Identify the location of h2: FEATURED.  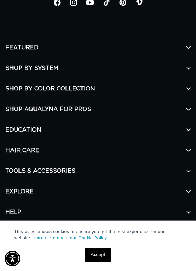
(98, 48).